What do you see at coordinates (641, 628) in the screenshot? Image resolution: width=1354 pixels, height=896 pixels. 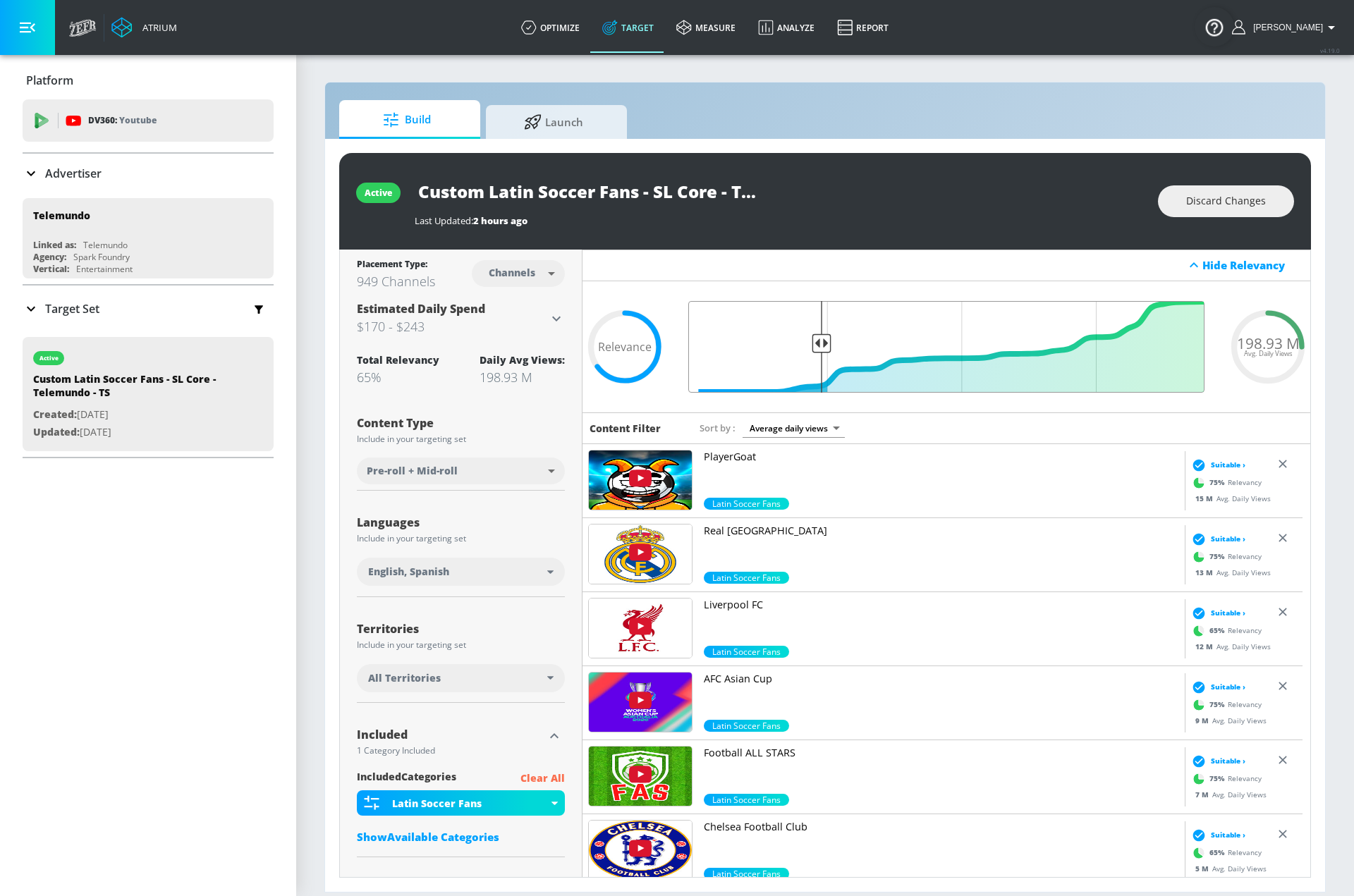 I see `img: UU9LQwHZoucFT94I2h6JOcjw` at bounding box center [641, 628].